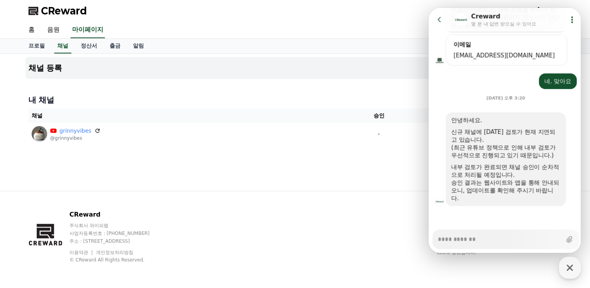  What do you see at coordinates (117, 225) in the screenshot?
I see `p: 주식회사 와이피랩` at bounding box center [117, 225].